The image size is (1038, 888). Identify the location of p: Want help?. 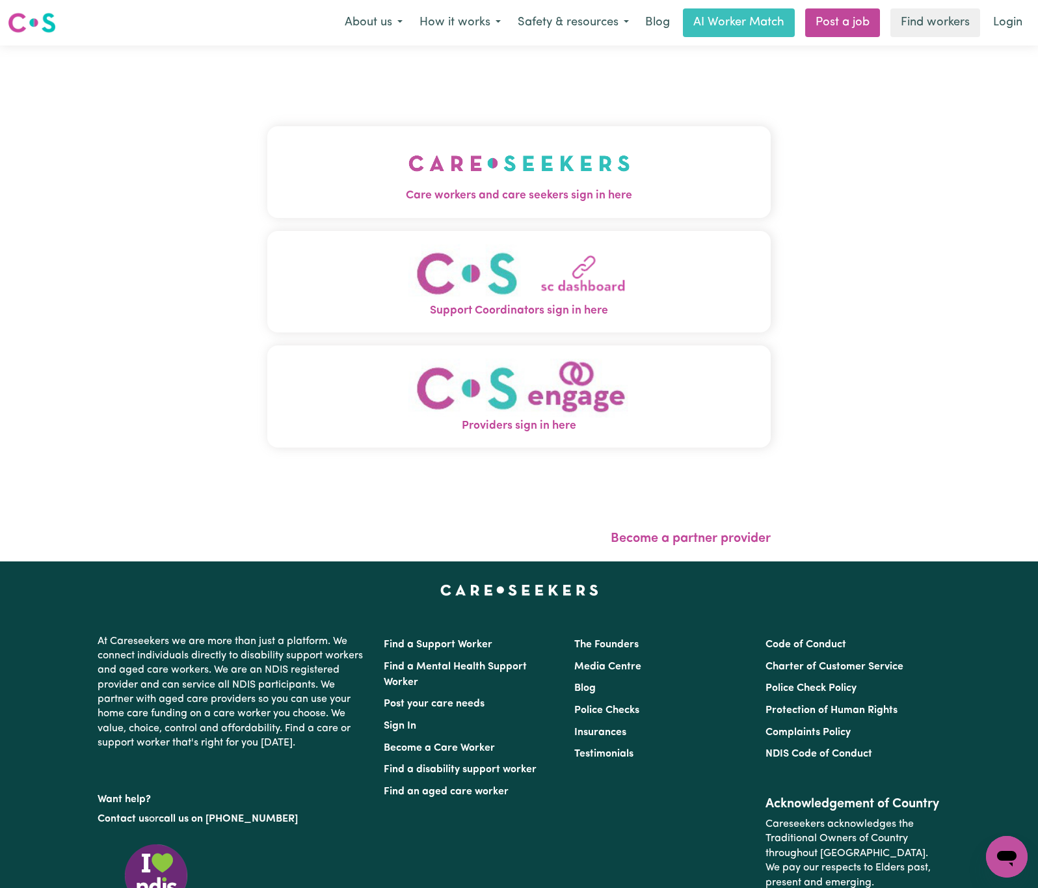
(233, 797).